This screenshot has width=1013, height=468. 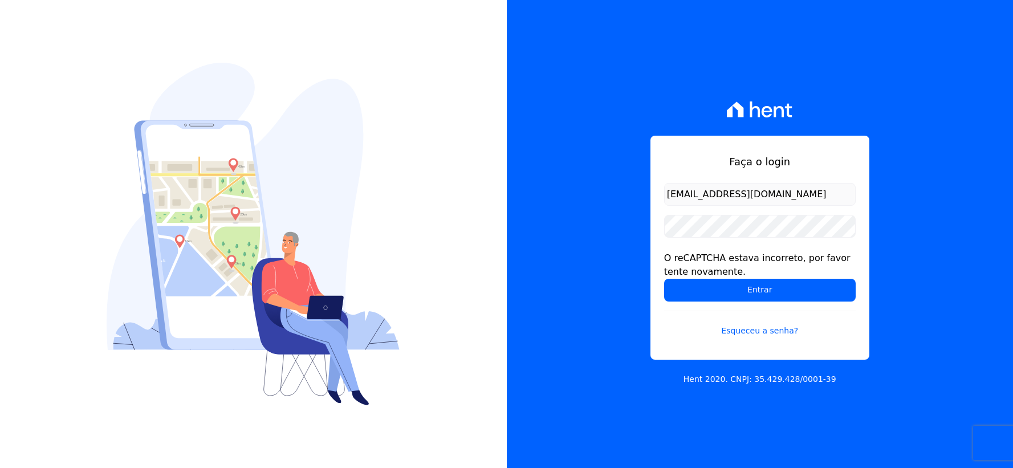 What do you see at coordinates (760, 194) in the screenshot?
I see `input: Email` at bounding box center [760, 194].